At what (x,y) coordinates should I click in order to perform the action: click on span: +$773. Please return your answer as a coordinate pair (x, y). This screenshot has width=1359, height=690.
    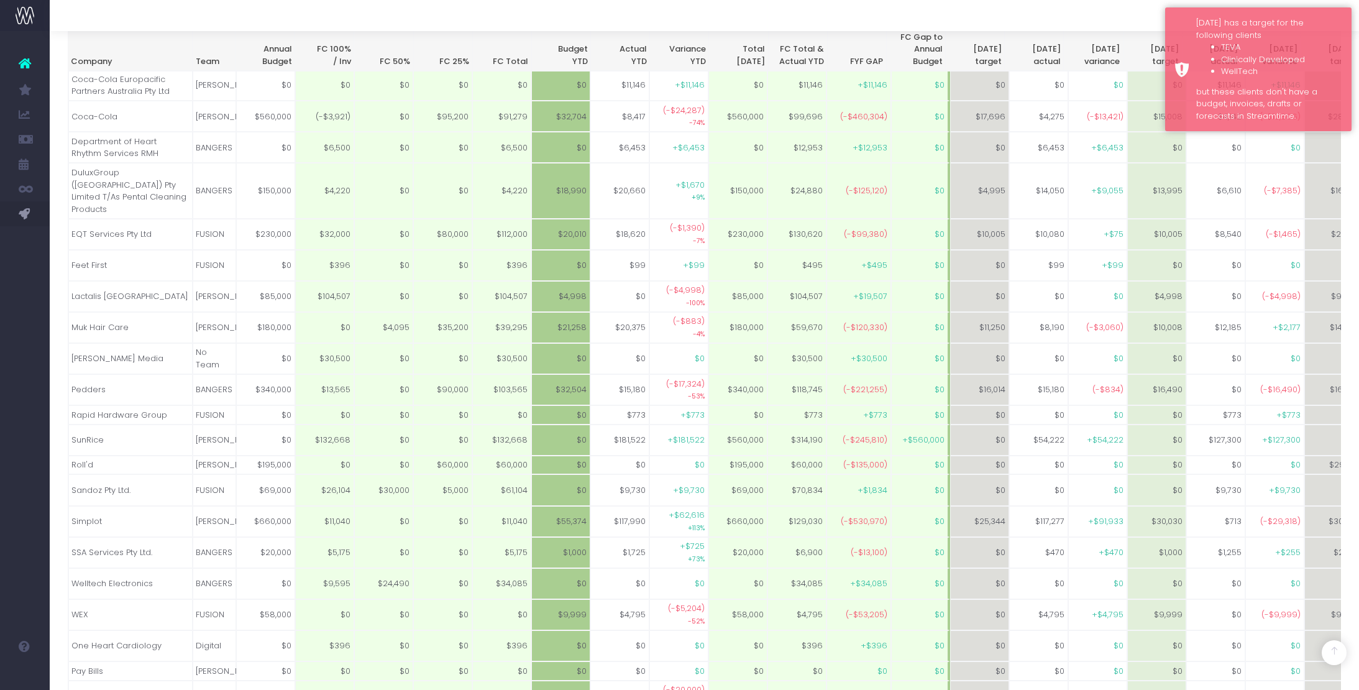
    Looking at the image, I should click on (1288, 415).